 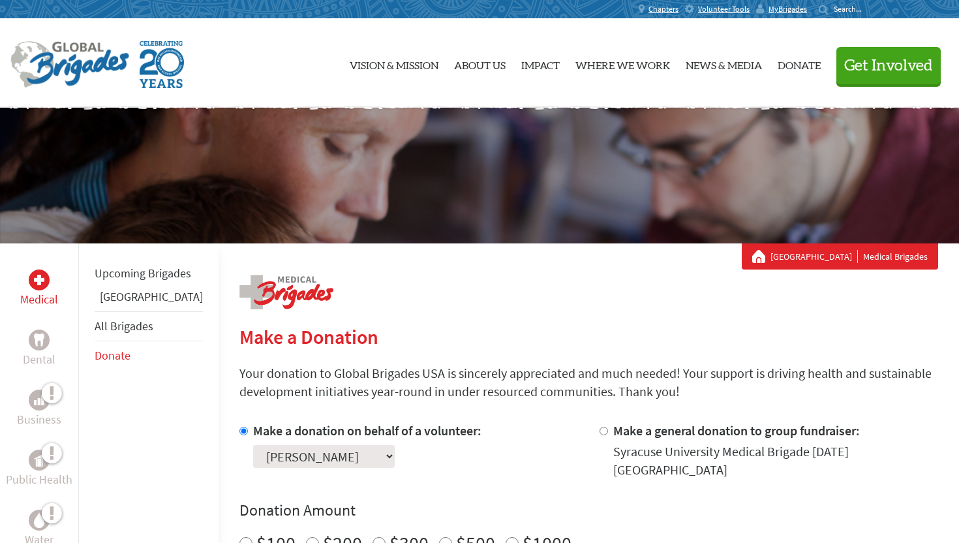 I want to click on label: Make a general donation to group fundraiser:, so click(x=736, y=430).